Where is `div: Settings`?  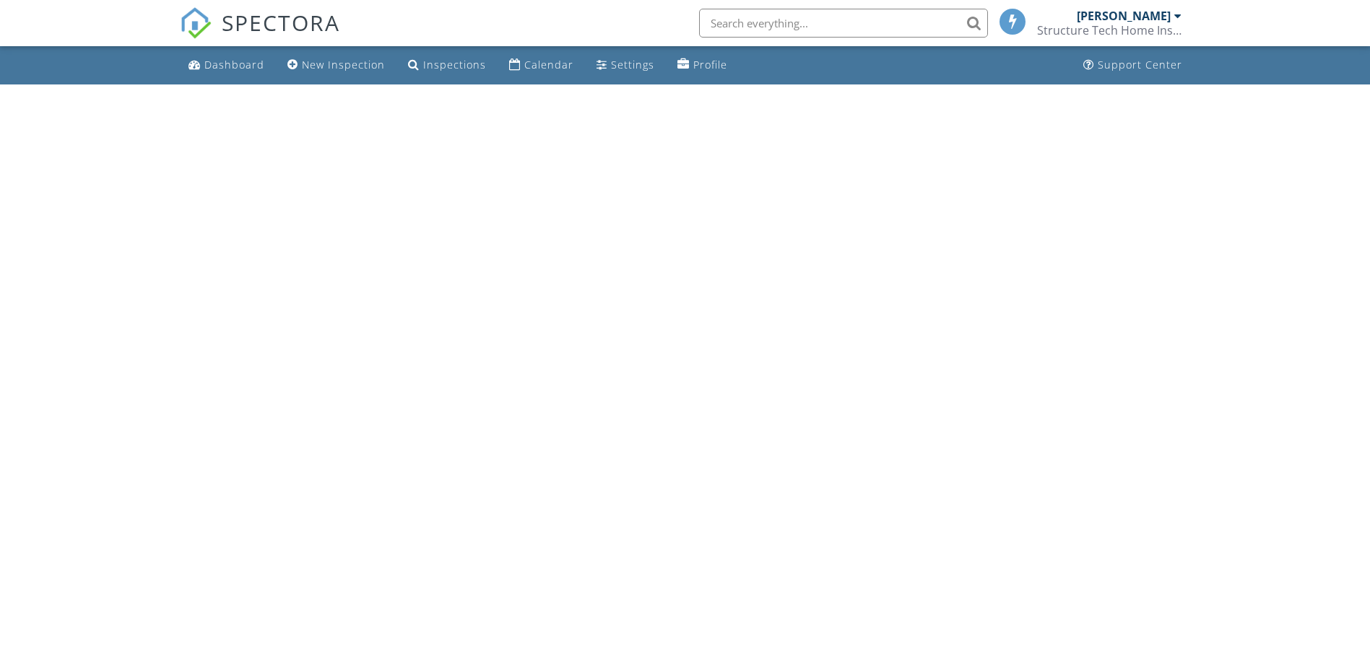 div: Settings is located at coordinates (633, 64).